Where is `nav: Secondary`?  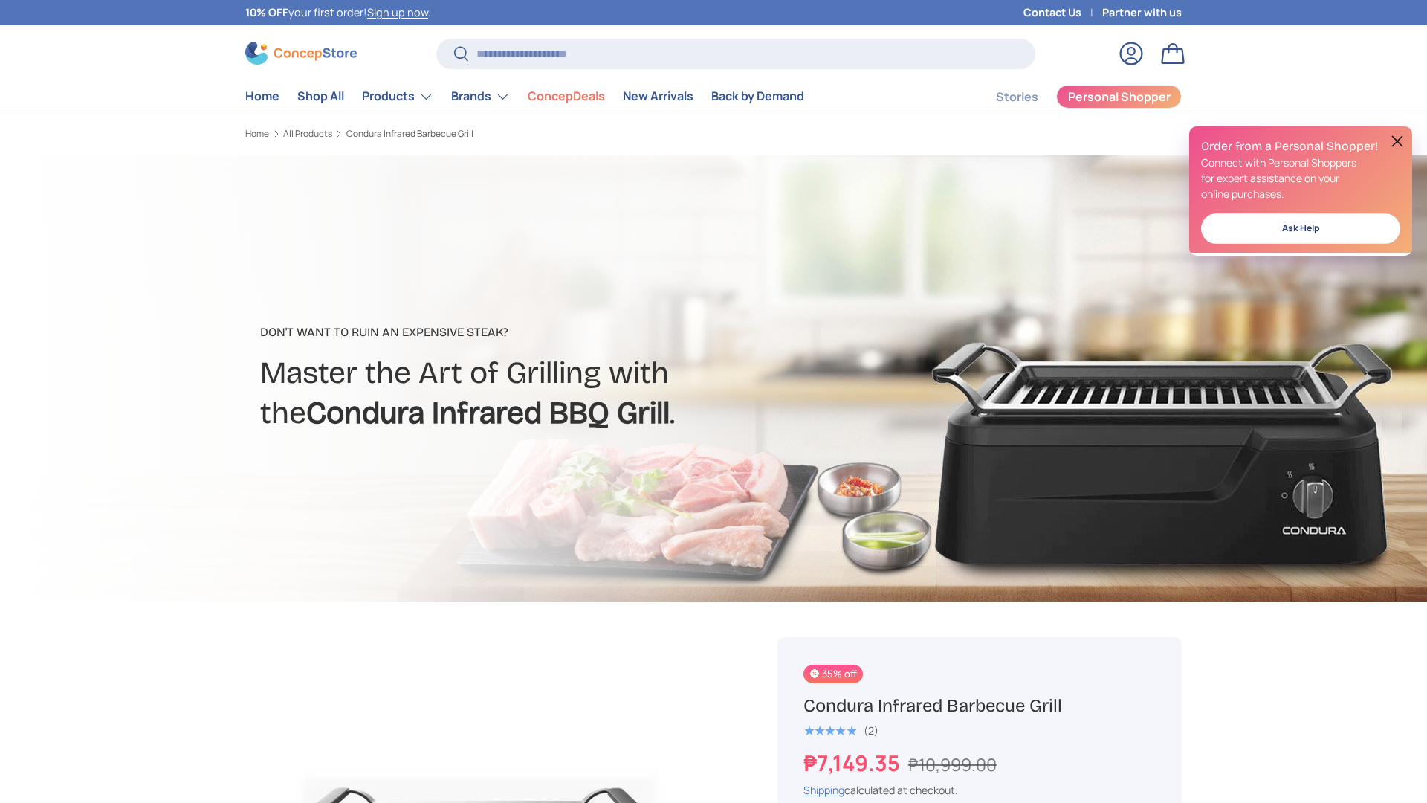
nav: Secondary is located at coordinates (1071, 97).